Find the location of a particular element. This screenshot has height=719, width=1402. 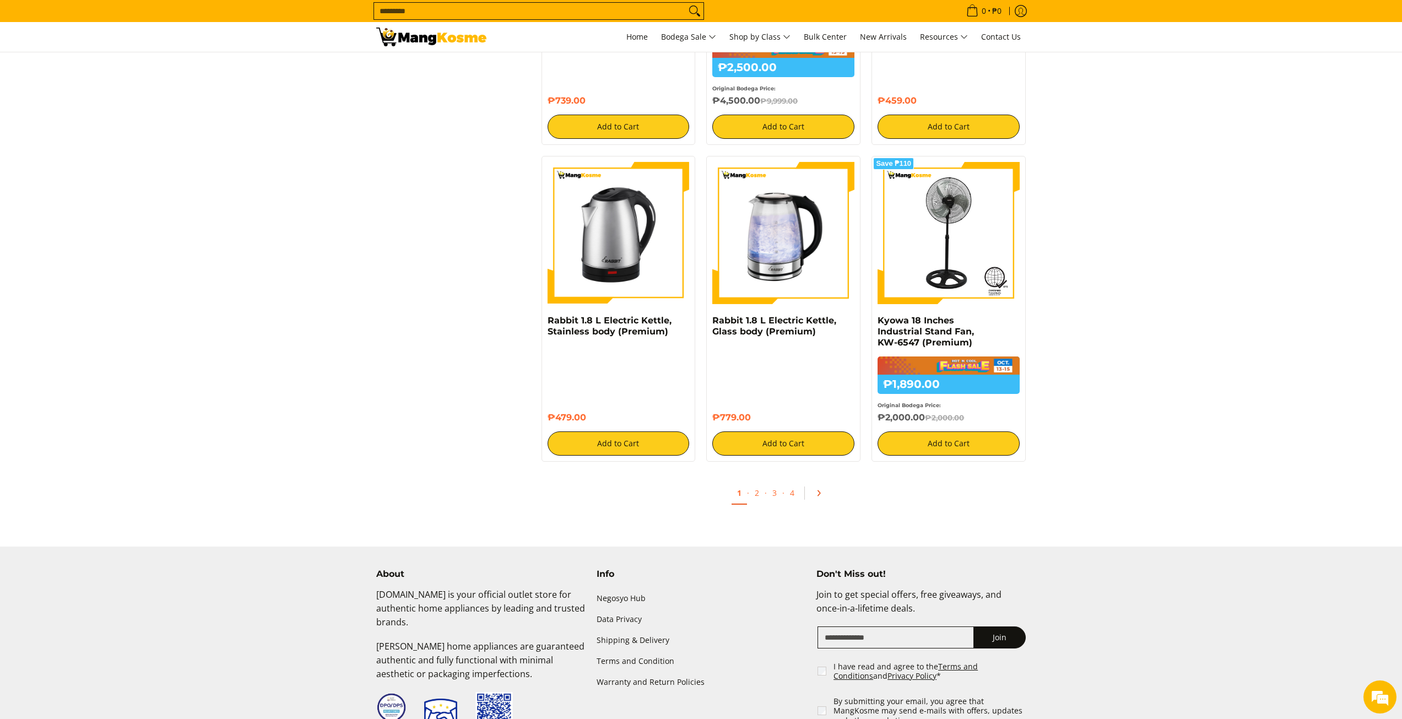

span: Save ₱110 is located at coordinates (893, 164).